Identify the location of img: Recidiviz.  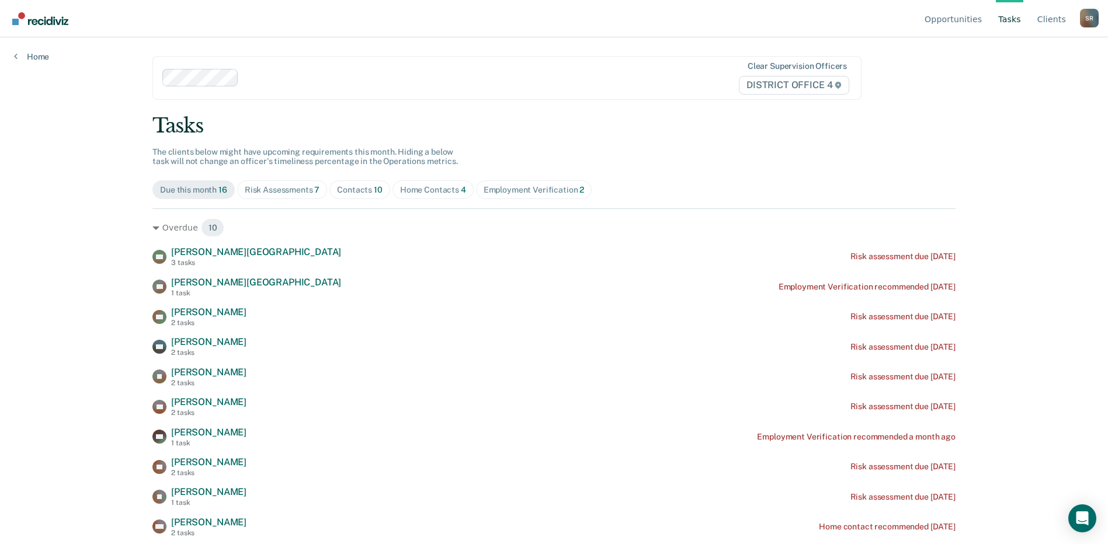
(40, 19).